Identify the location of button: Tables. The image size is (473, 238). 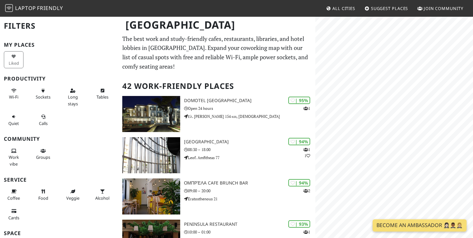
(102, 94).